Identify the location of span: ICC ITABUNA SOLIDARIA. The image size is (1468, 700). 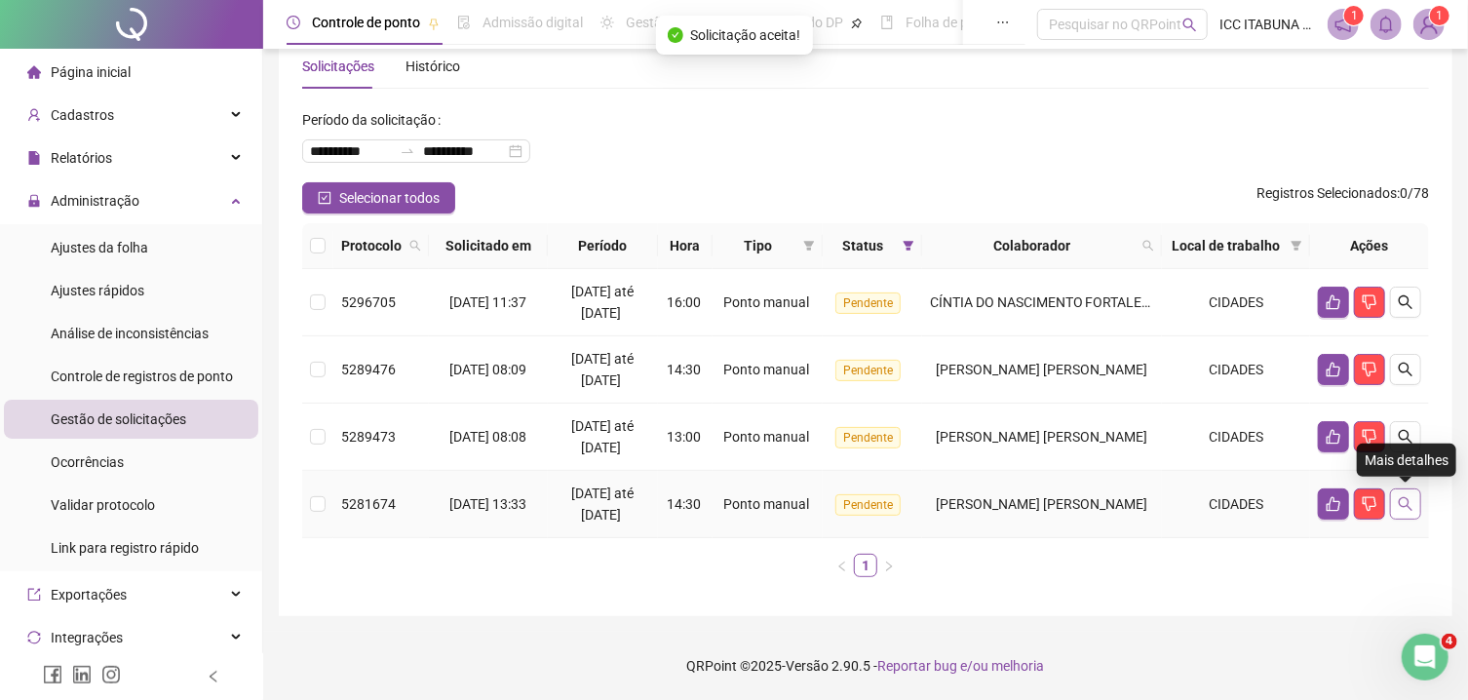
(1267, 24).